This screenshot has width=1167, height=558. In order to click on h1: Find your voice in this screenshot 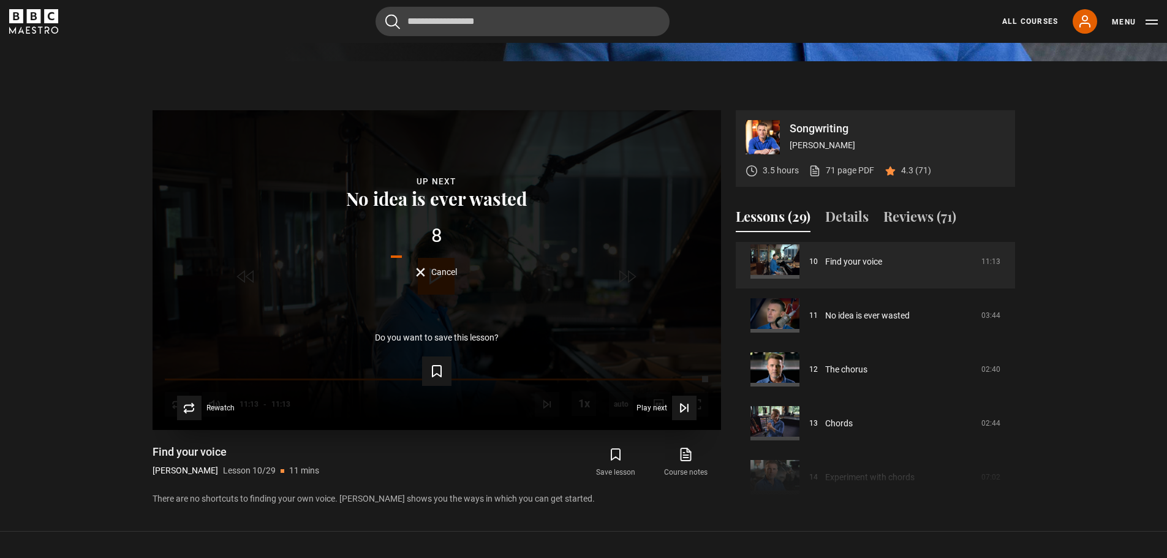, I will do `click(236, 452)`.